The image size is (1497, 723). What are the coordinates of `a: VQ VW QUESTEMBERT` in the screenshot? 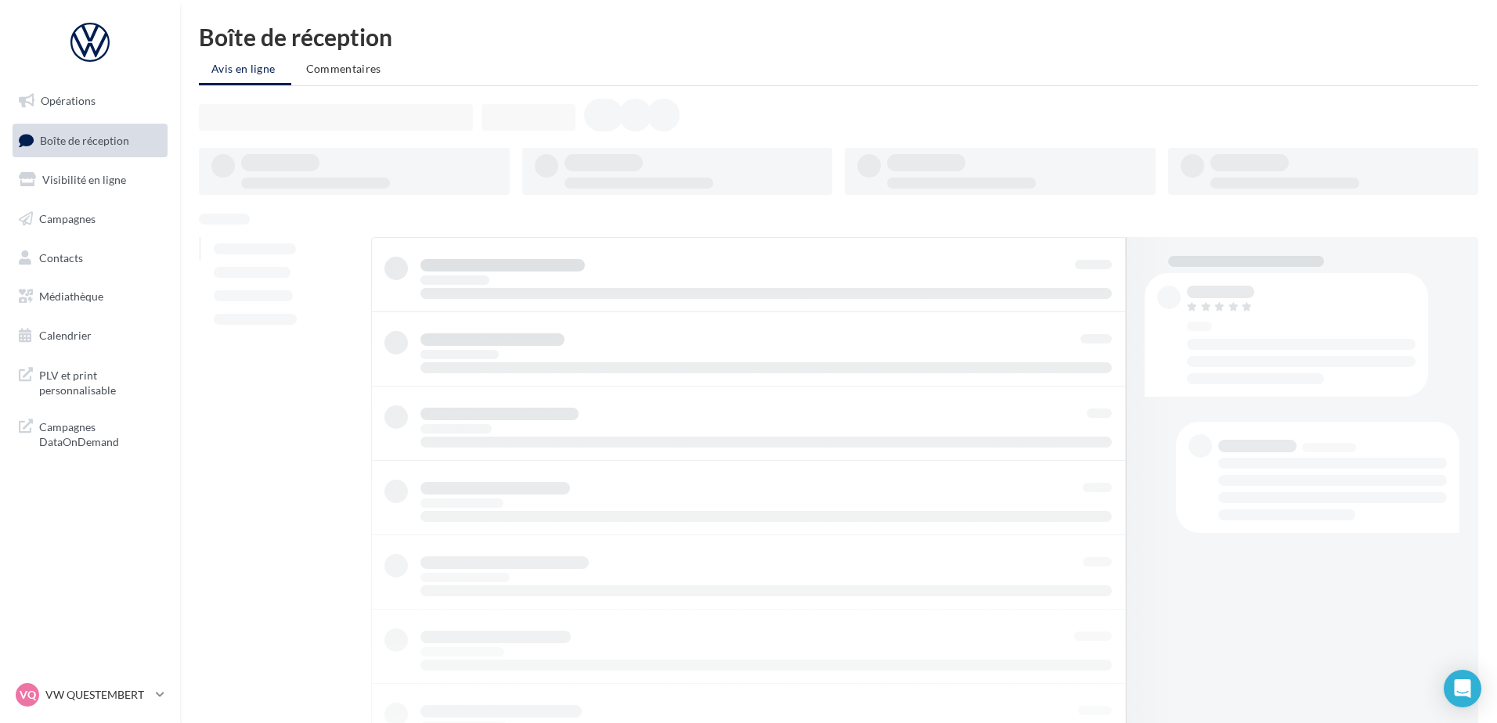 It's located at (90, 695).